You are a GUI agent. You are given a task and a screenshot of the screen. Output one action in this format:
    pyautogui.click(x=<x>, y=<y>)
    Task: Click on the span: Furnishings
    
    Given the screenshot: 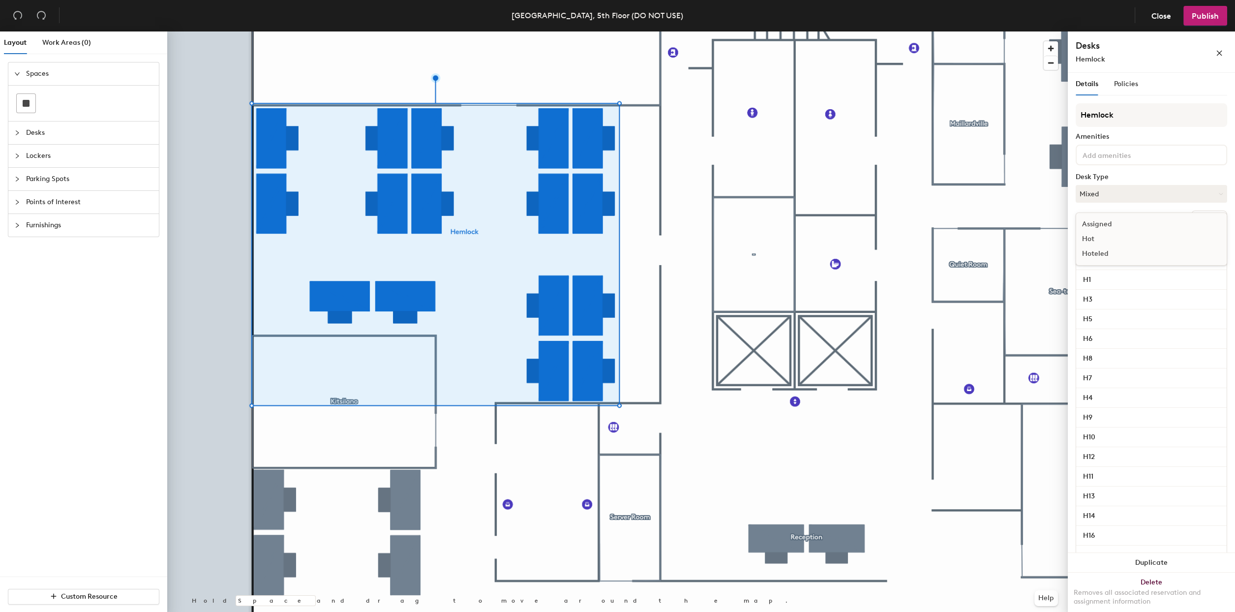 What is the action you would take?
    pyautogui.click(x=90, y=225)
    